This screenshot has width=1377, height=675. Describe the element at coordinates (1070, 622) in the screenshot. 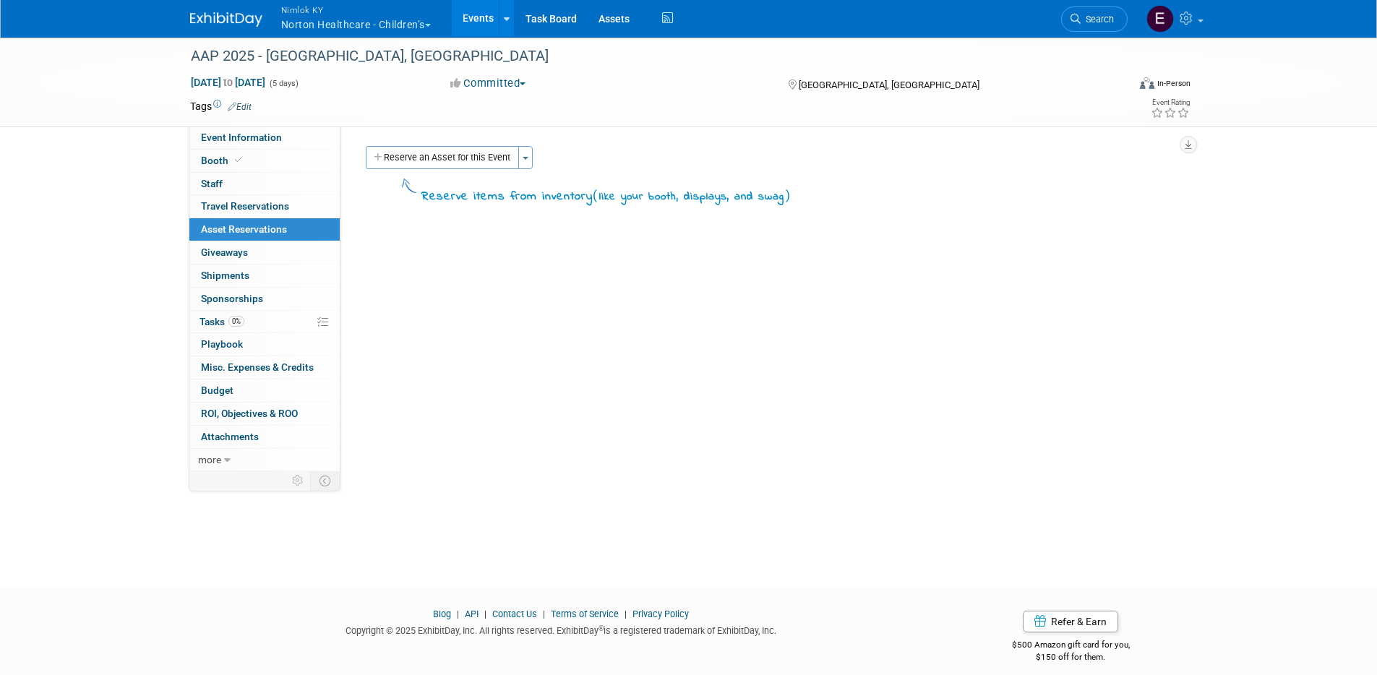

I see `a: Refer & Earn` at that location.